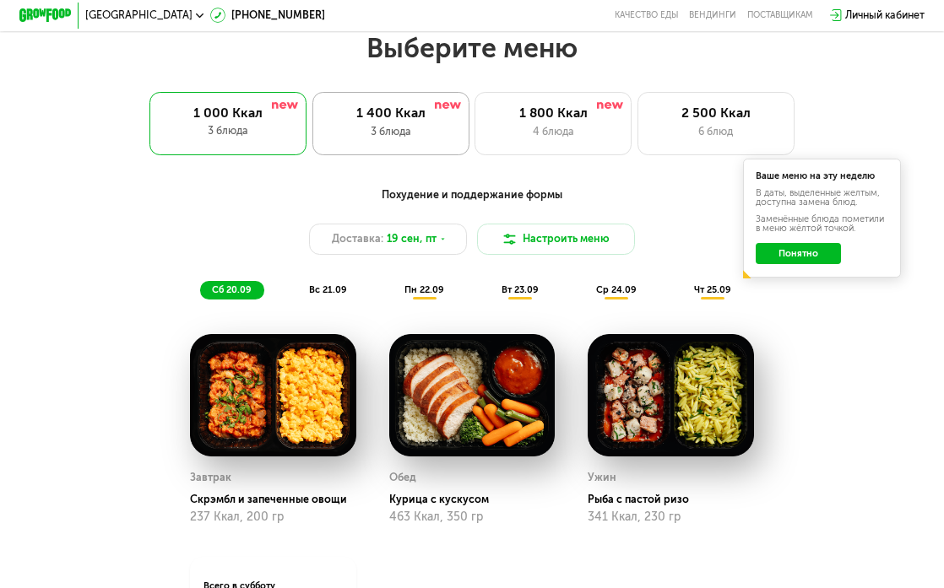 The image size is (944, 588). Describe the element at coordinates (472, 48) in the screenshot. I see `h2: Выберите меню` at that location.